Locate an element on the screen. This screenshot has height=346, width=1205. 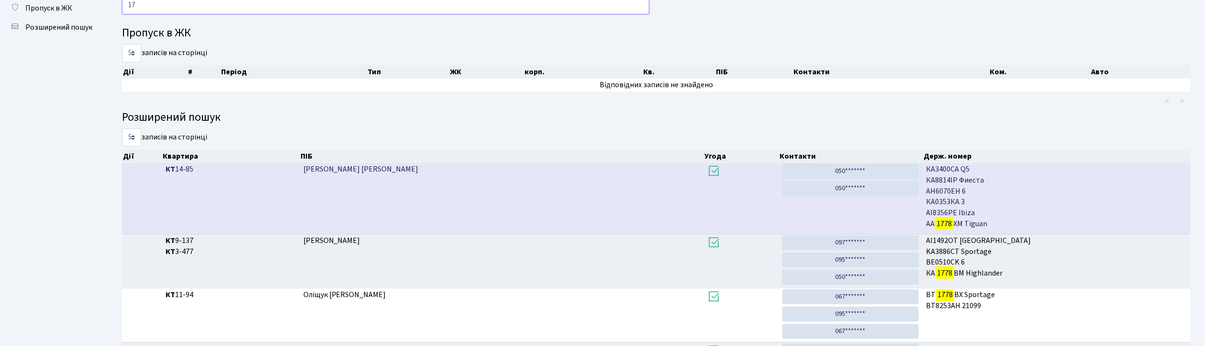
span: Розширений пошук is located at coordinates (59, 27).